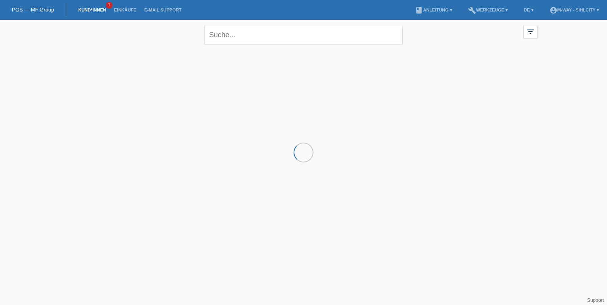 This screenshot has height=305, width=607. Describe the element at coordinates (530, 32) in the screenshot. I see `i: filter_list` at that location.